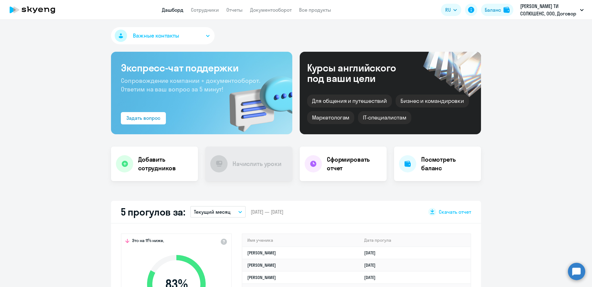 This screenshot has width=592, height=287. What do you see at coordinates (360, 73) in the screenshot?
I see `div: Курсы английского под ваши цели` at bounding box center [360, 73].